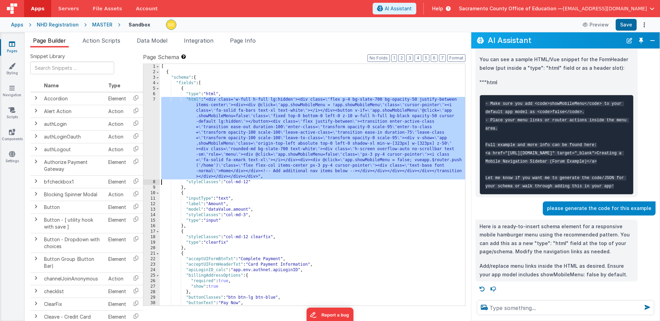 The image size is (660, 321). Describe the element at coordinates (152, 221) in the screenshot. I see `div: 15` at that location.